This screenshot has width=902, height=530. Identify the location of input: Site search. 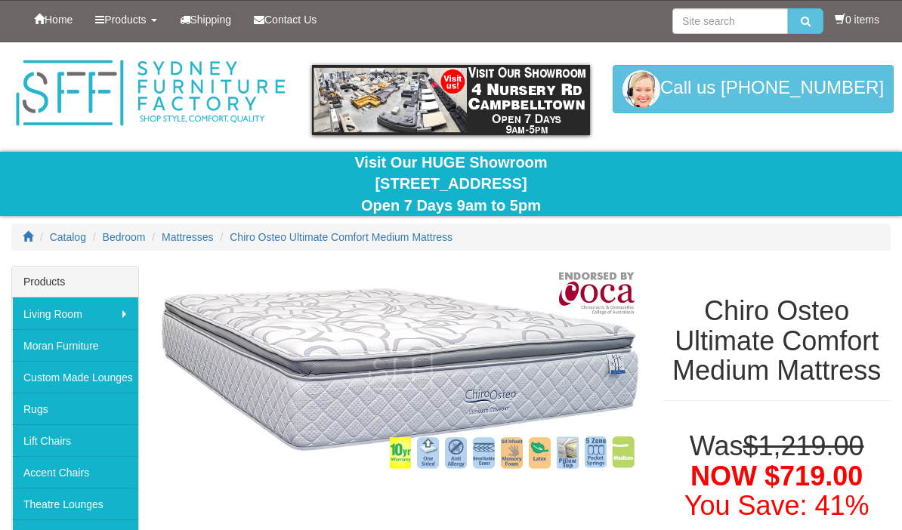
(730, 21).